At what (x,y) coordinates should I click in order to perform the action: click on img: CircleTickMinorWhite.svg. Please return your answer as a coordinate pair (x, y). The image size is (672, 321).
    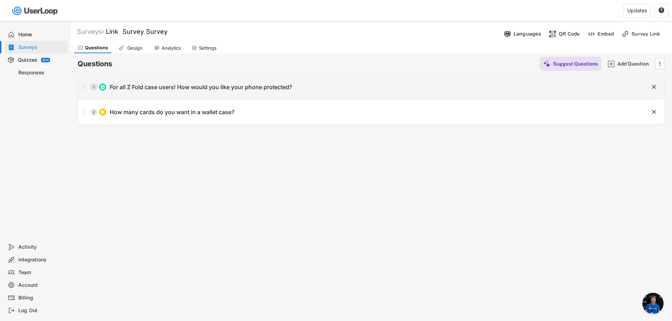
    Looking at the image, I should click on (103, 112).